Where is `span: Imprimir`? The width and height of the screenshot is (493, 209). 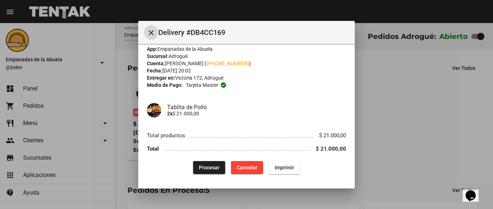 span: Imprimir is located at coordinates (285, 168).